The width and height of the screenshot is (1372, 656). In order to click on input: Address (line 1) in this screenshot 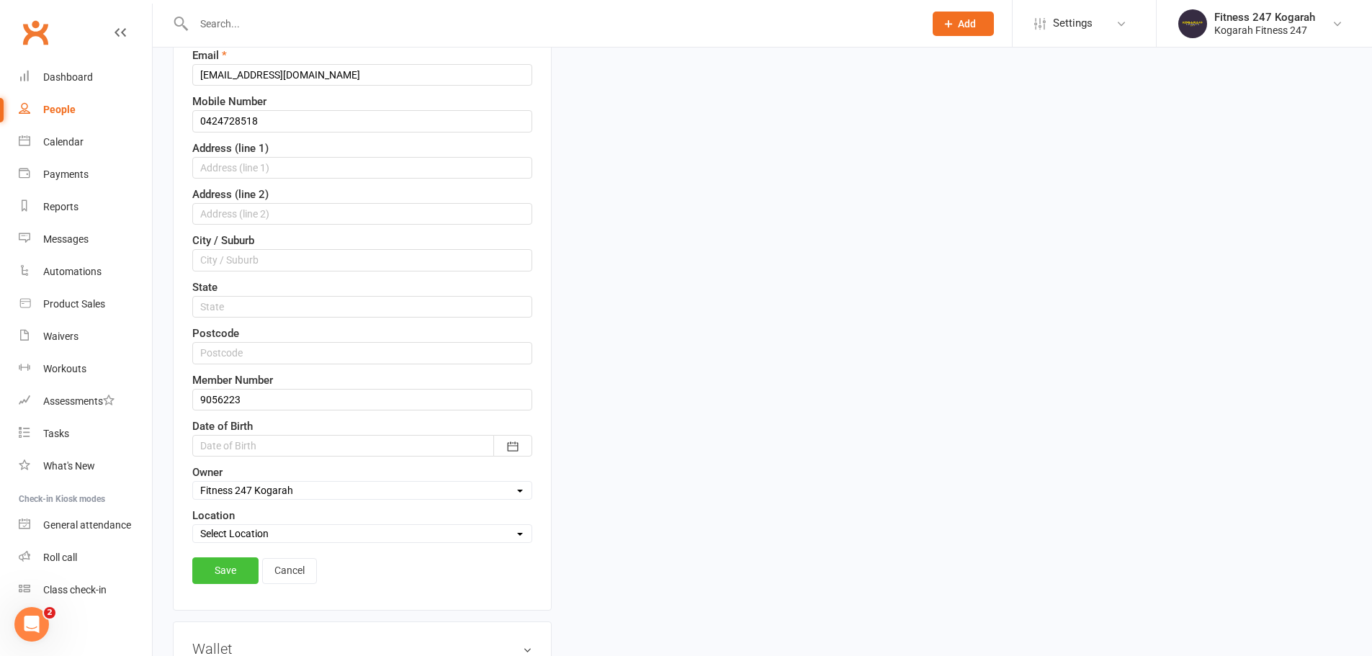, I will do `click(362, 168)`.